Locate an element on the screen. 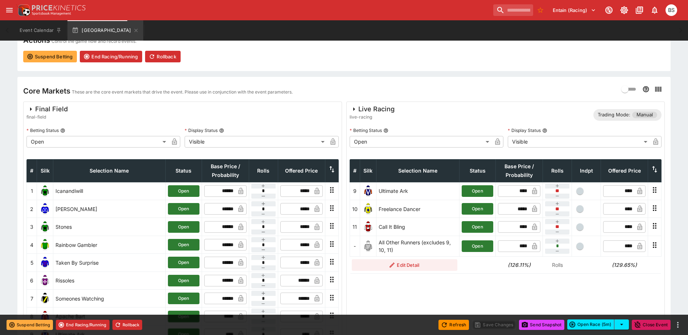 This screenshot has width=688, height=335. td: 6 is located at coordinates (32, 280).